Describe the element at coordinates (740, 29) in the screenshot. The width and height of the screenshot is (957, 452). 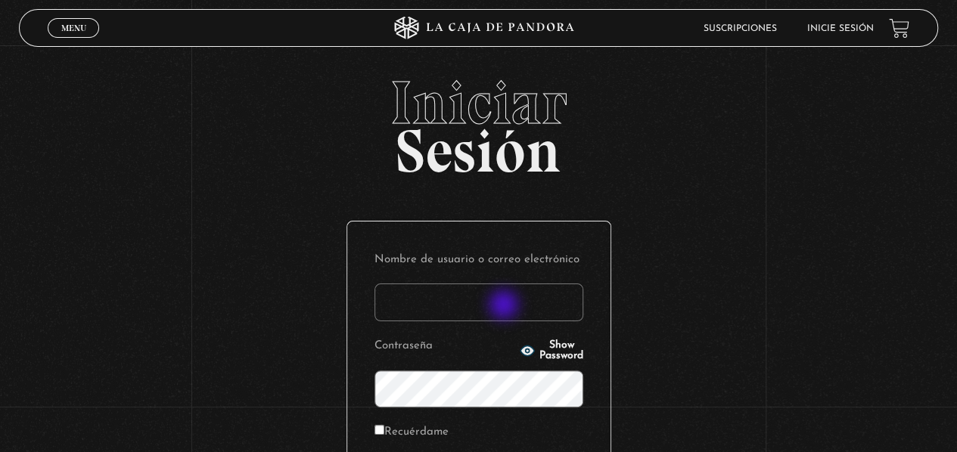
I see `a: Suscripciones` at that location.